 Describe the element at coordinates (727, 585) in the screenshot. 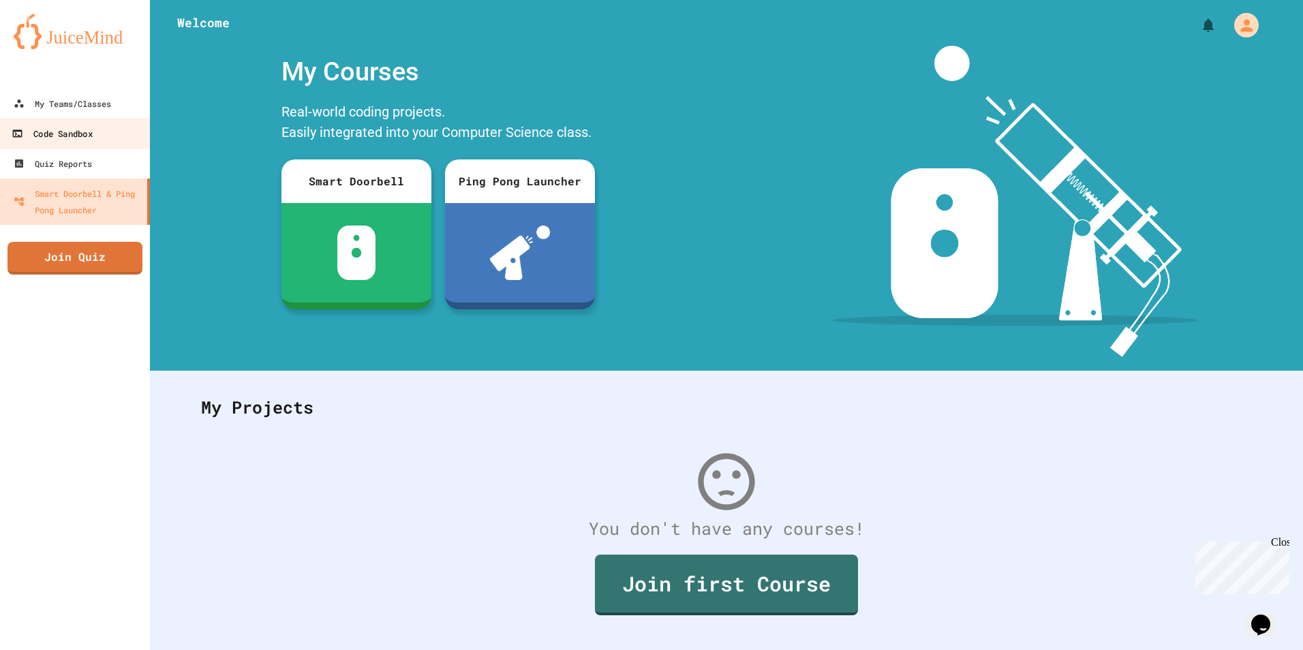

I see `a: Join first Course` at that location.